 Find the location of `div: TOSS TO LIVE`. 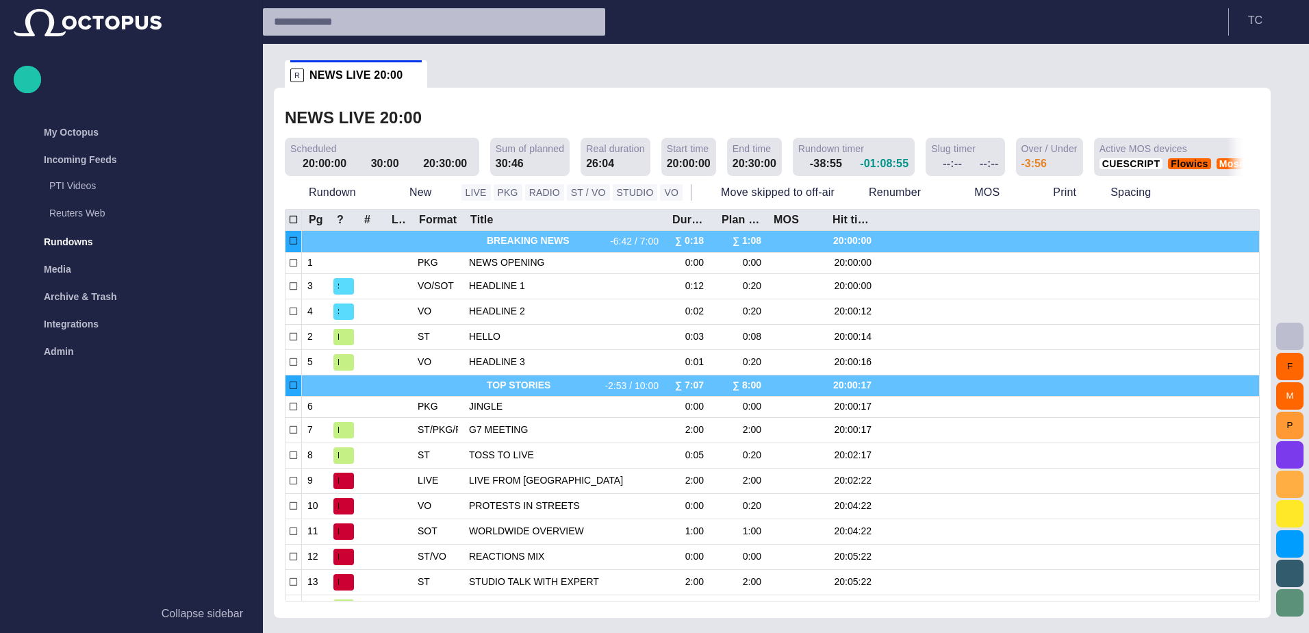

div: TOSS TO LIVE is located at coordinates (564, 455).